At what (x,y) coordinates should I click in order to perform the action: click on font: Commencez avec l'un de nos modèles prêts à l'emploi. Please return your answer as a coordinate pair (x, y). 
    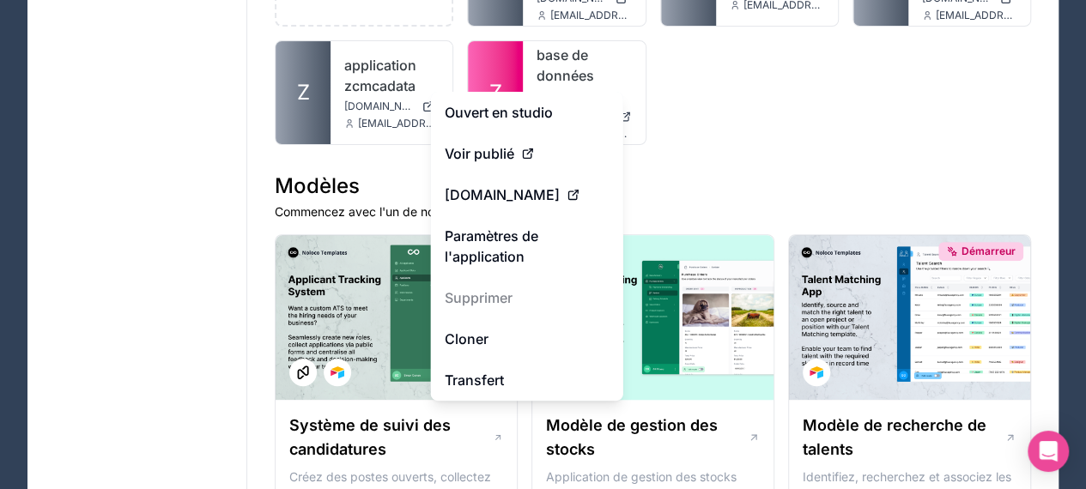
    Looking at the image, I should click on (427, 211).